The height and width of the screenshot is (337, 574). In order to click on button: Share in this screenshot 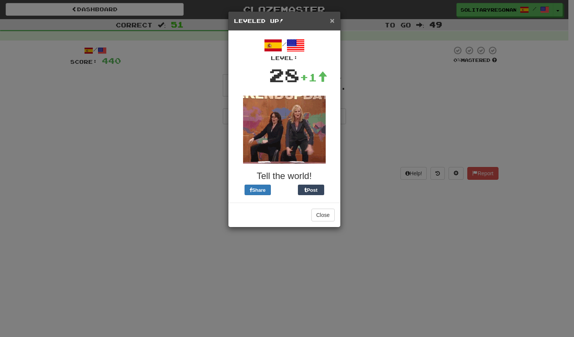, I will do `click(258, 190)`.